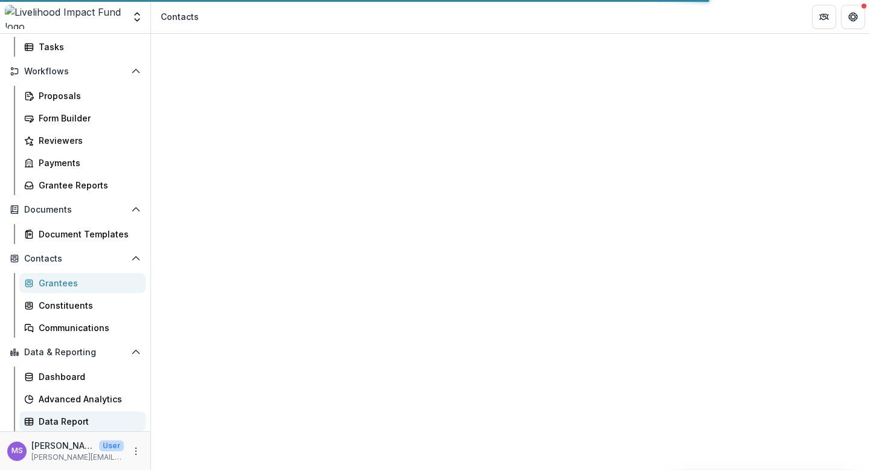 Image resolution: width=870 pixels, height=470 pixels. Describe the element at coordinates (179, 16) in the screenshot. I see `nav: breadcrumb` at that location.